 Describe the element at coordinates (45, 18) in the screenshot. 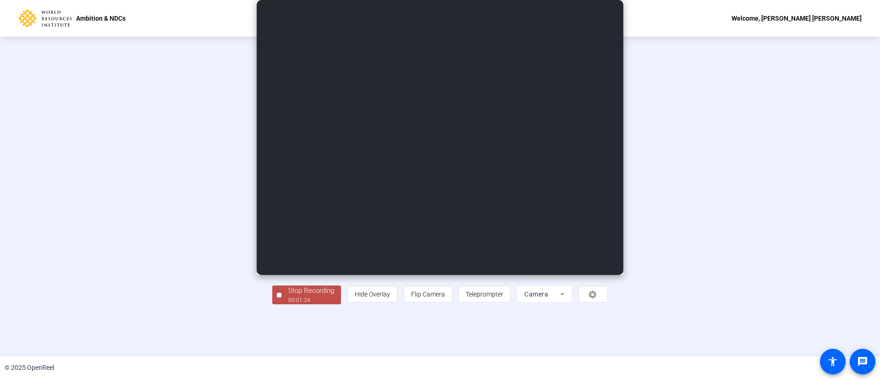

I see `img: OpenReel logo` at that location.